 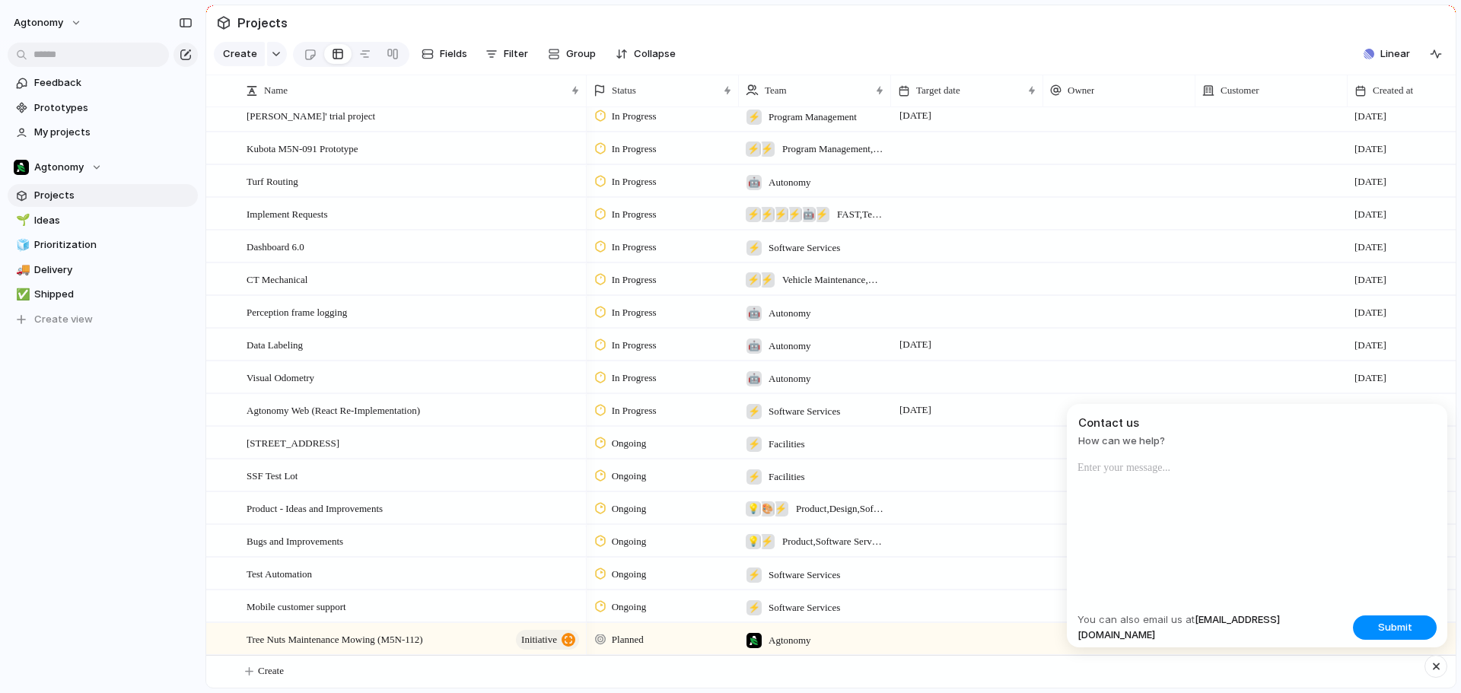 What do you see at coordinates (1392, 91) in the screenshot?
I see `span: Created at` at bounding box center [1392, 91].